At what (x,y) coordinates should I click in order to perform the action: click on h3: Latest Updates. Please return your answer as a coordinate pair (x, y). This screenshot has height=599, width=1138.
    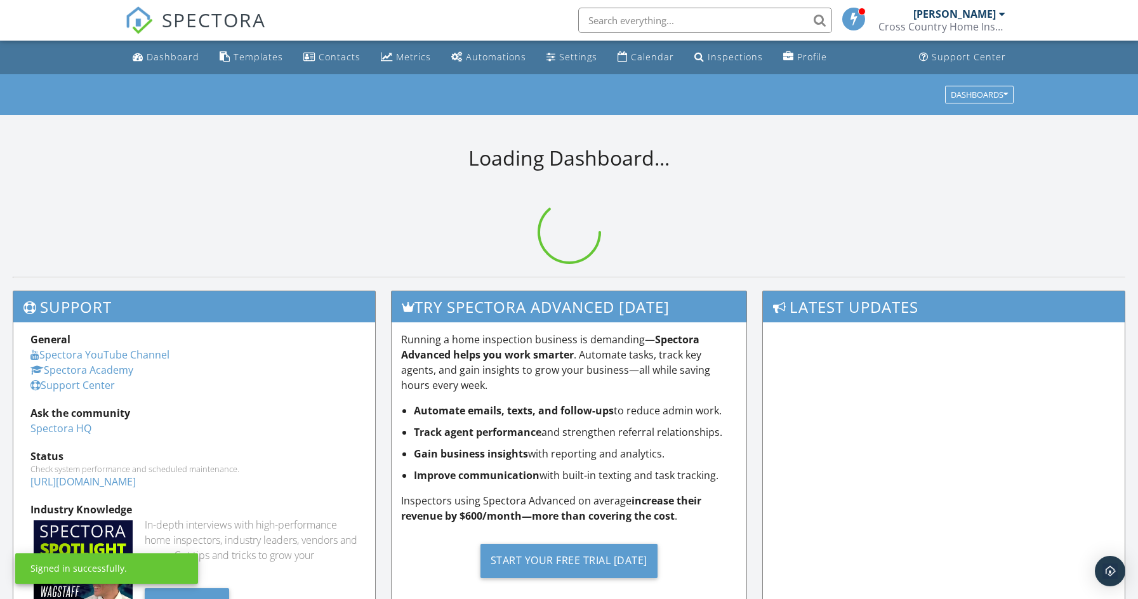
    Looking at the image, I should click on (944, 307).